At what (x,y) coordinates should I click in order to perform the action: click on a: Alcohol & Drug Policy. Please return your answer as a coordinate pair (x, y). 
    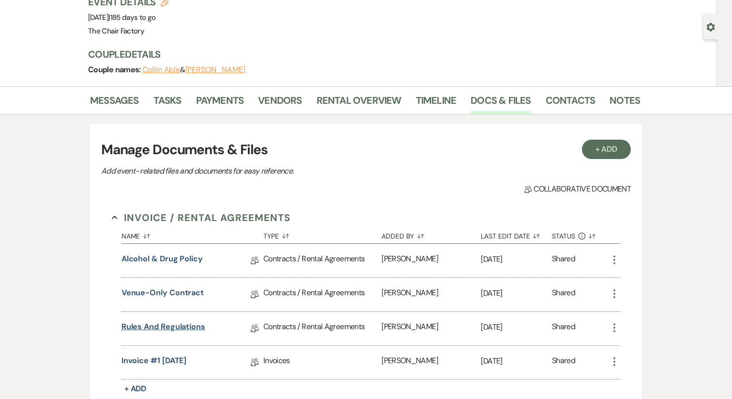
    Looking at the image, I should click on (162, 260).